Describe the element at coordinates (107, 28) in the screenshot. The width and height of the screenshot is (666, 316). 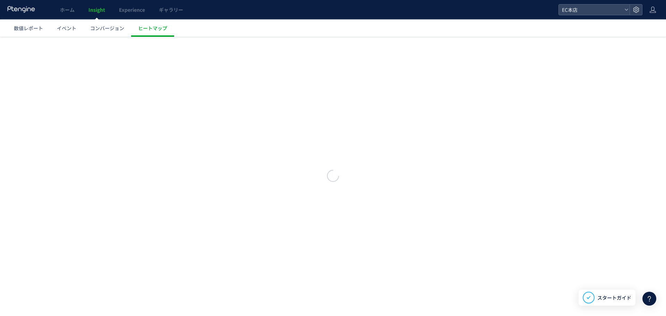
I see `span: コンバージョン` at that location.